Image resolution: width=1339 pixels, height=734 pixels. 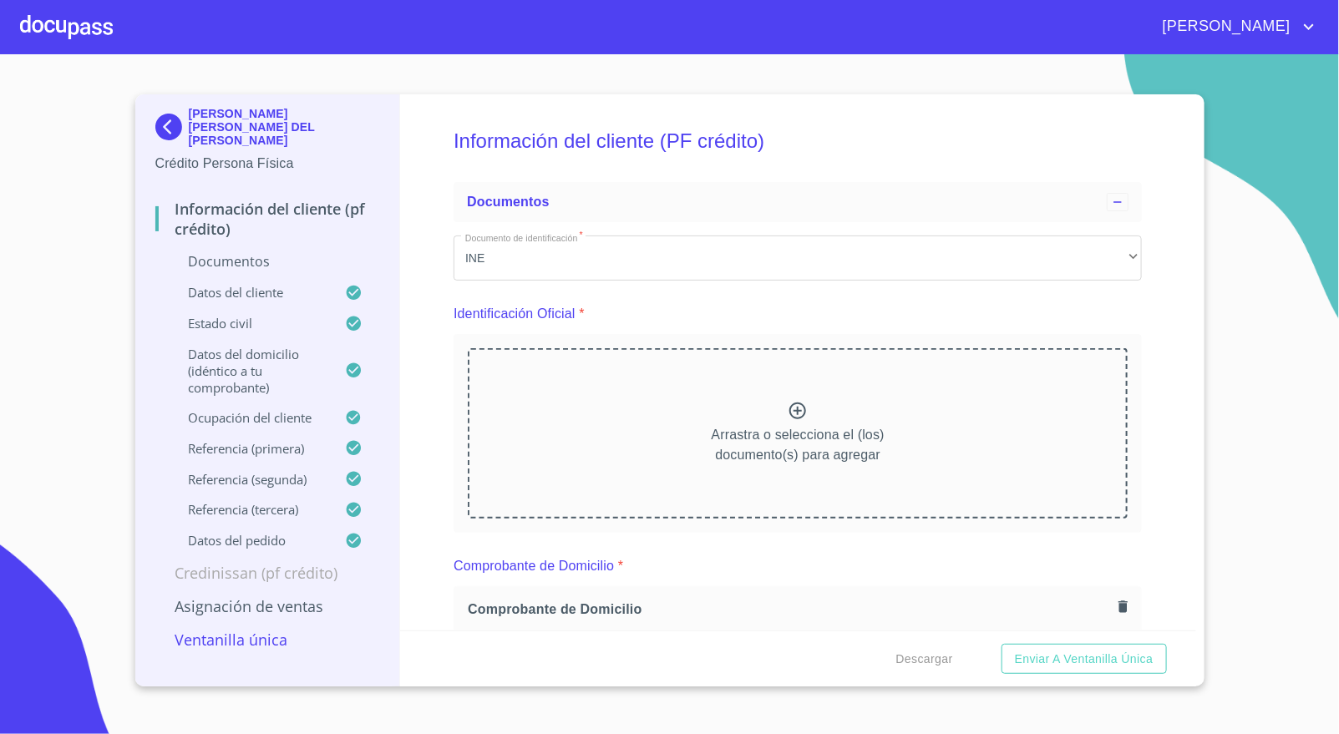 What do you see at coordinates (798, 258) in the screenshot?
I see `div: INE` at bounding box center [798, 258].